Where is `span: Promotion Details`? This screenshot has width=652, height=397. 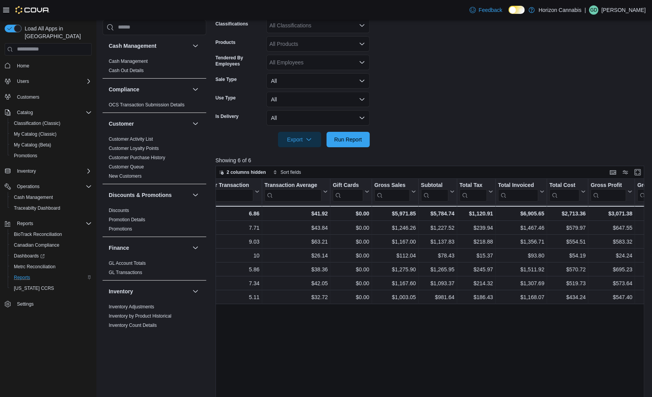
span: Promotion Details is located at coordinates (127, 219).